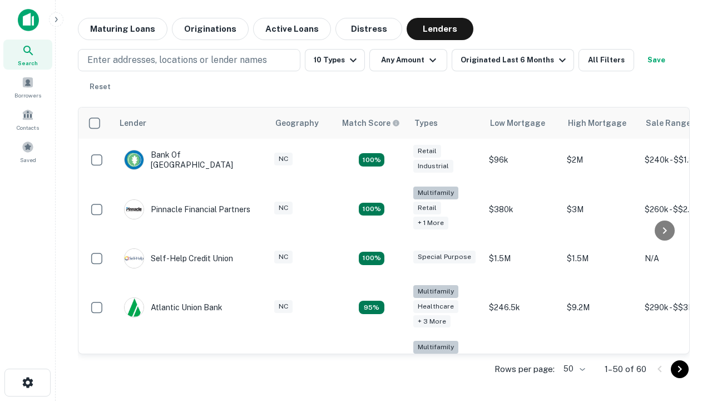 The height and width of the screenshot is (401, 712). I want to click on div: 50, so click(573, 368).